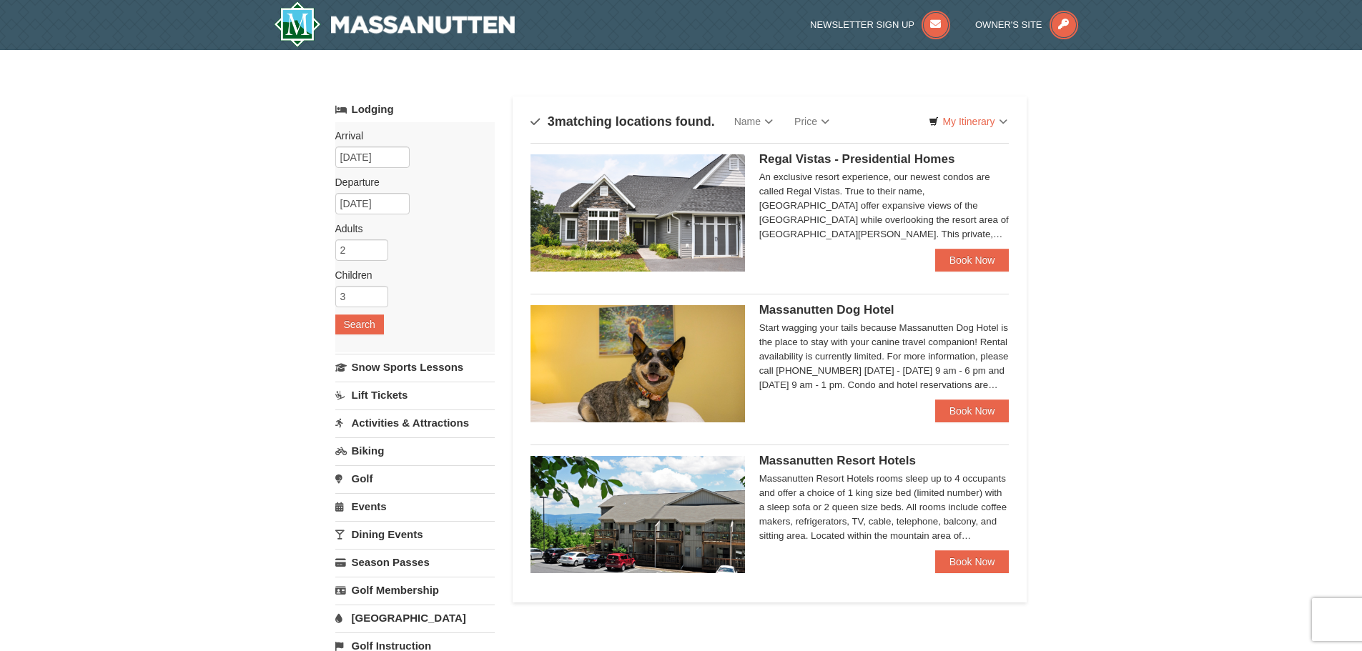 The image size is (1362, 651). I want to click on a: Lodging, so click(415, 109).